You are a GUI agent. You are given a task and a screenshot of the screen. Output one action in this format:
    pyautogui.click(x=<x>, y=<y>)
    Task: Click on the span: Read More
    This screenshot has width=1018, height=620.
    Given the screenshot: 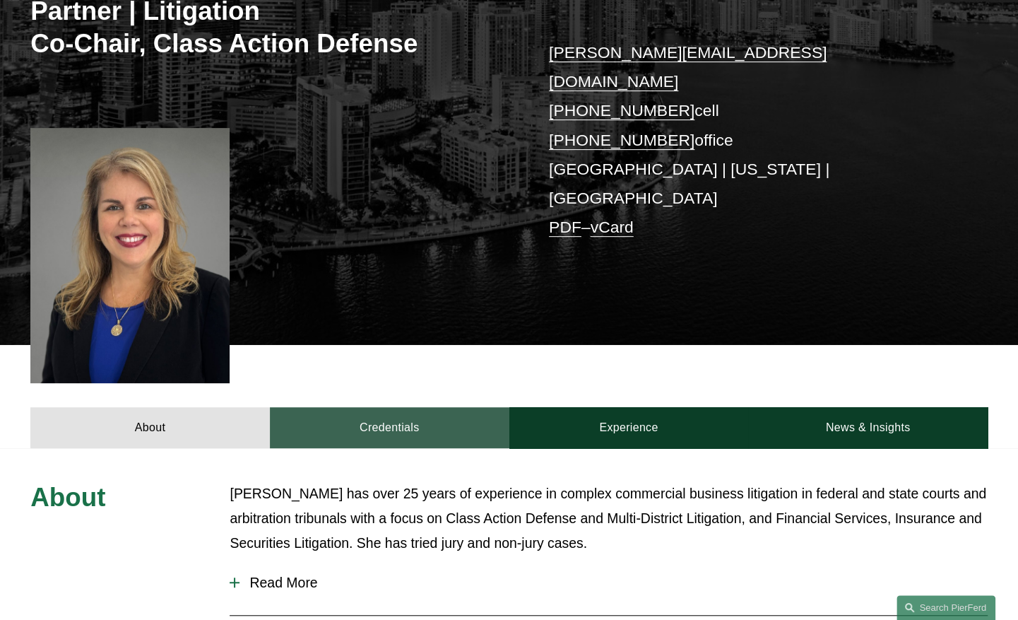 What is the action you would take?
    pyautogui.click(x=613, y=582)
    